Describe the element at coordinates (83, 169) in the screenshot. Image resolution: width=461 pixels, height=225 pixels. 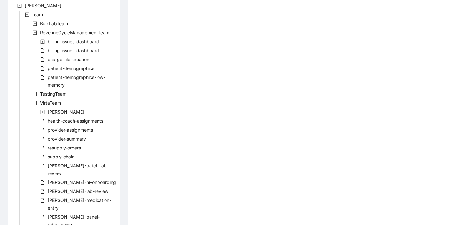
I see `span: virta-batch-lab-review` at that location.